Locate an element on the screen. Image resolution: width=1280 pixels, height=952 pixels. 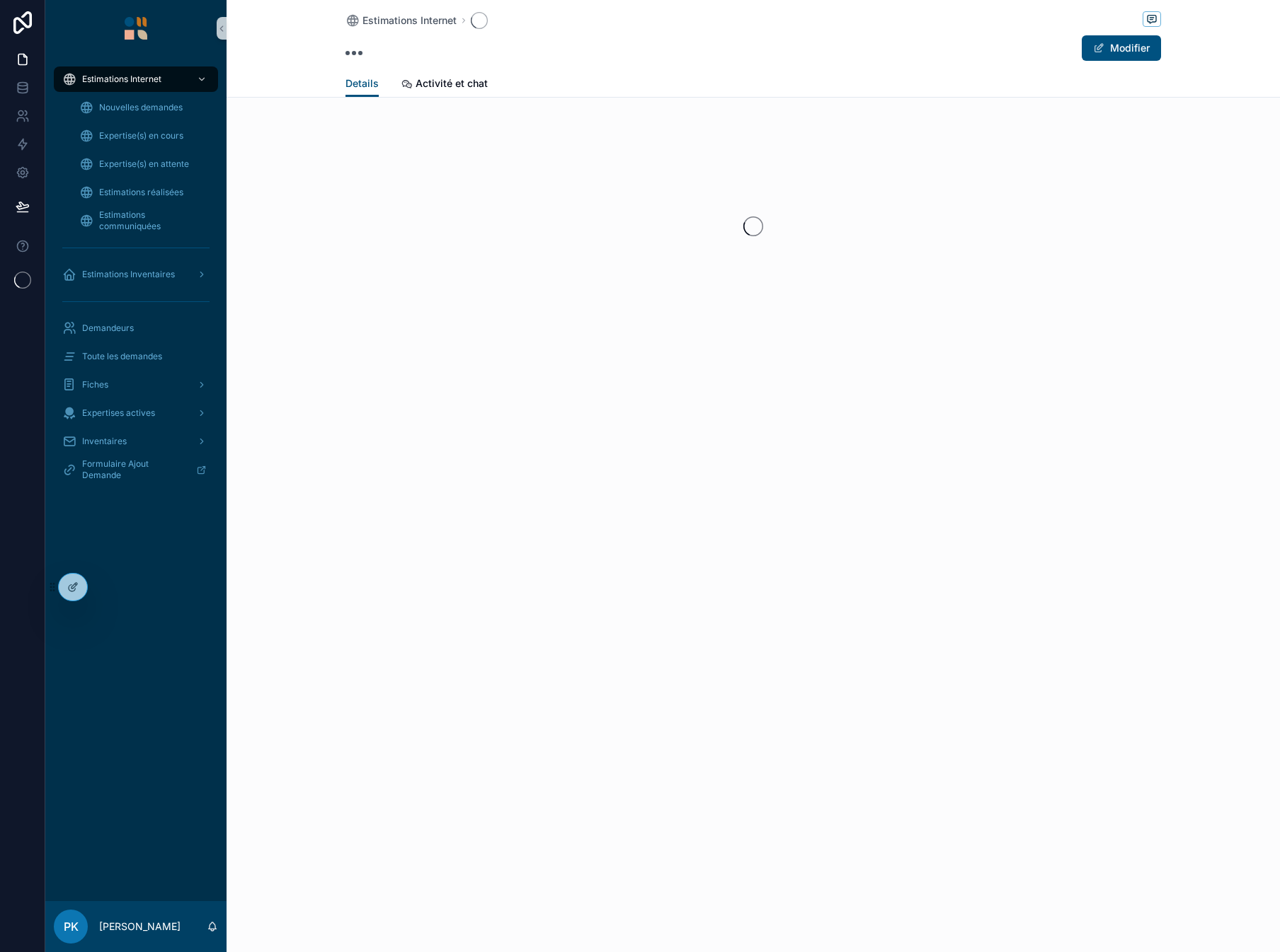
span: Details is located at coordinates (361, 84).